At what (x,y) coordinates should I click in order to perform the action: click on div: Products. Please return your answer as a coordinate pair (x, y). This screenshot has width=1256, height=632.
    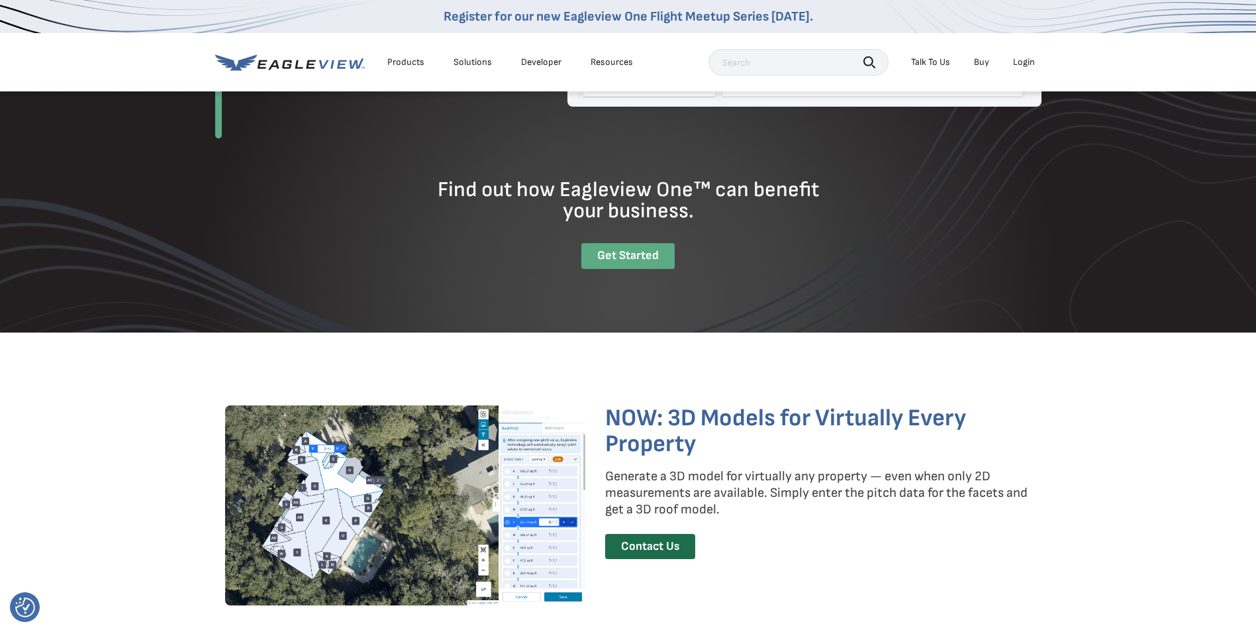
    Looking at the image, I should click on (406, 62).